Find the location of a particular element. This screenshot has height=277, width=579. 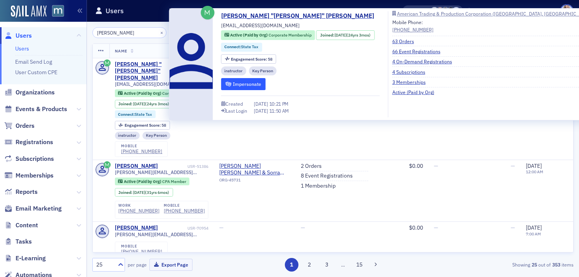

a: 4 On-Demand Registrations is located at coordinates (425, 61).